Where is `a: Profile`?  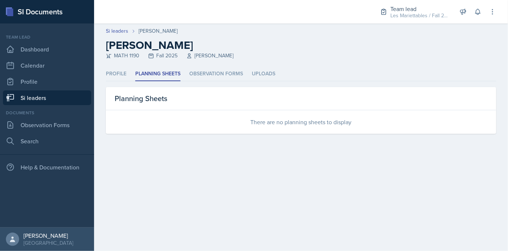
a: Profile is located at coordinates (47, 82).